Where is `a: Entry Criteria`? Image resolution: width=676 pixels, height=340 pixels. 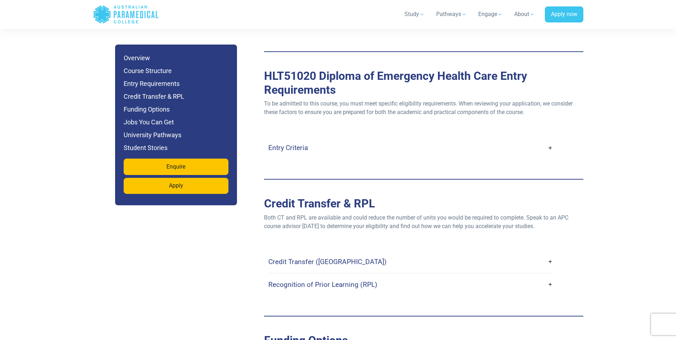
a: Entry Criteria is located at coordinates (410, 147).